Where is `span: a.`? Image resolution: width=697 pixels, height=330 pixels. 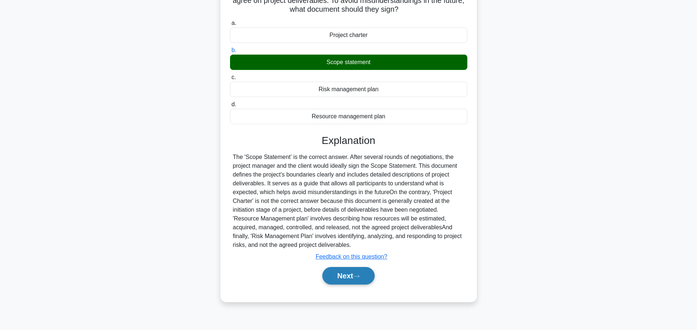
span: a. is located at coordinates (234, 23).